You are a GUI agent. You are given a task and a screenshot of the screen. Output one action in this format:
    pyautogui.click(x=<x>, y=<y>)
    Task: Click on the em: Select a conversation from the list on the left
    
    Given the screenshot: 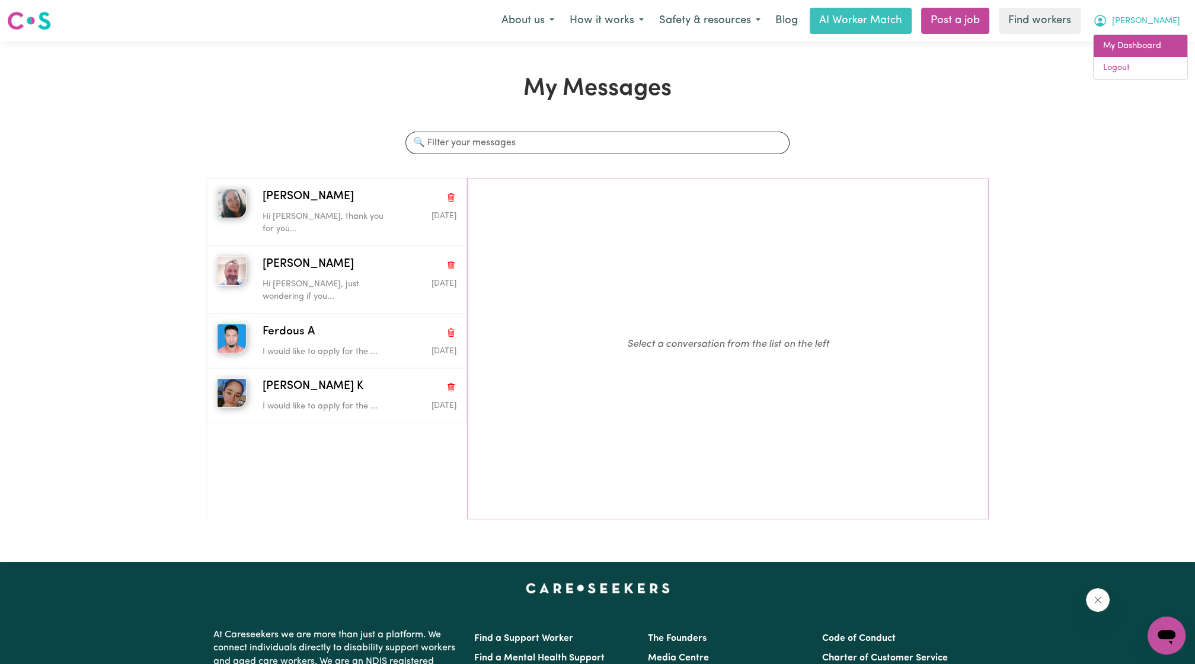 What is the action you would take?
    pyautogui.click(x=728, y=344)
    